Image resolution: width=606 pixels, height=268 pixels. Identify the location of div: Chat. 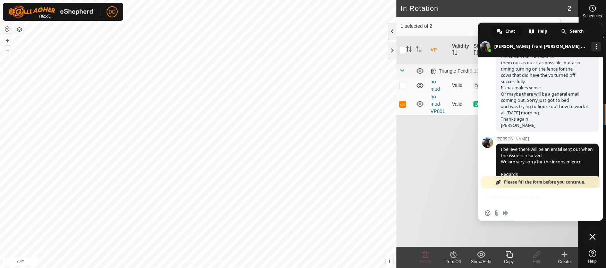
(506, 31).